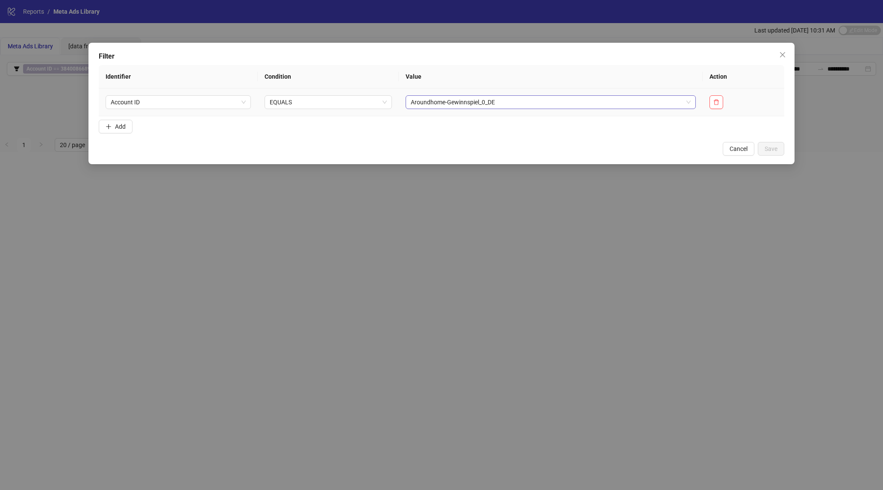 Image resolution: width=883 pixels, height=490 pixels. I want to click on button: Save, so click(771, 149).